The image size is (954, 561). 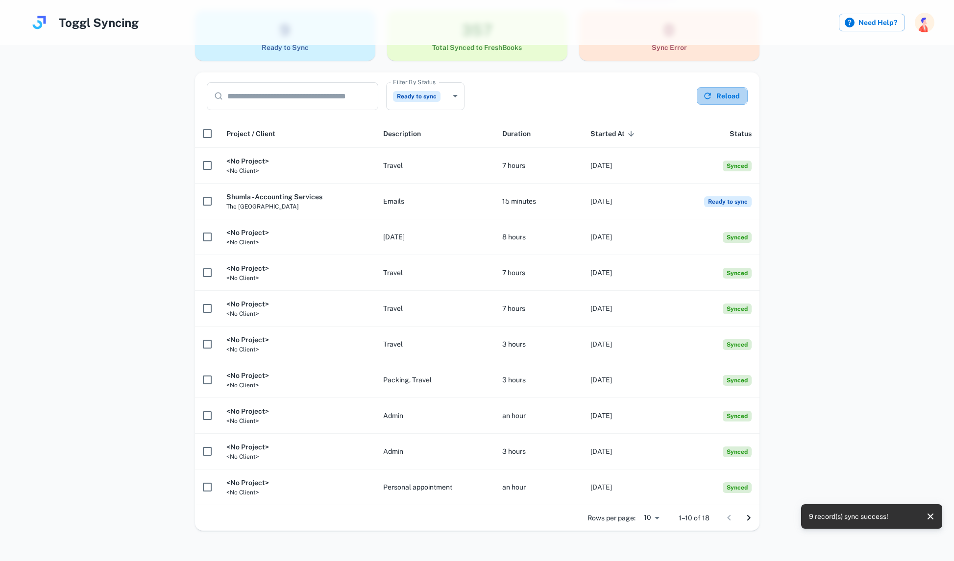 What do you see at coordinates (722, 96) in the screenshot?
I see `button: Reload` at bounding box center [722, 96].